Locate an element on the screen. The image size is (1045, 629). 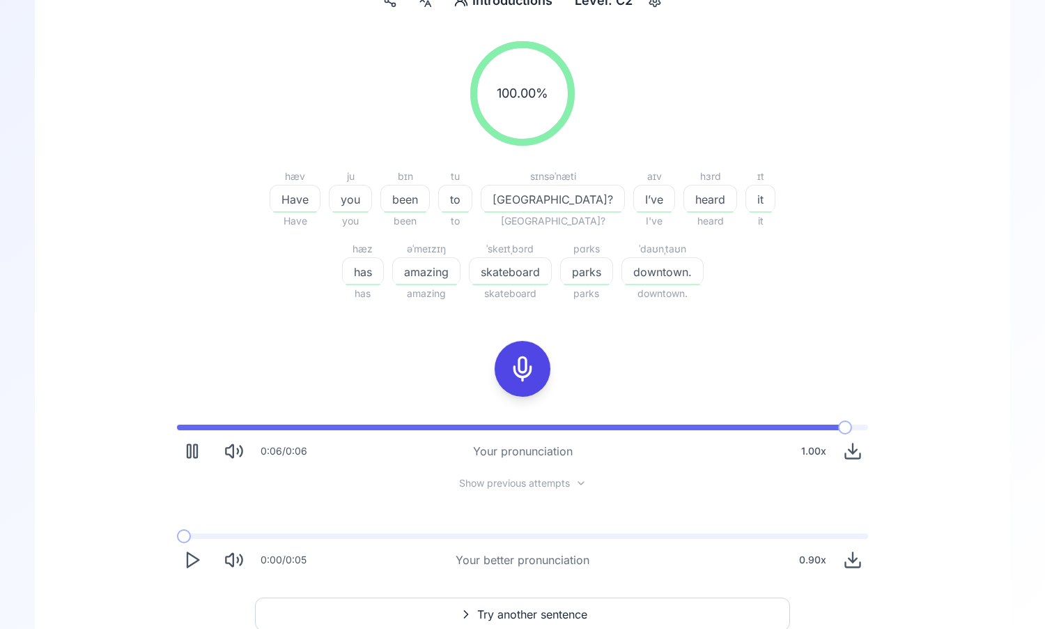
div: Your pronunciation is located at coordinates (523, 451).